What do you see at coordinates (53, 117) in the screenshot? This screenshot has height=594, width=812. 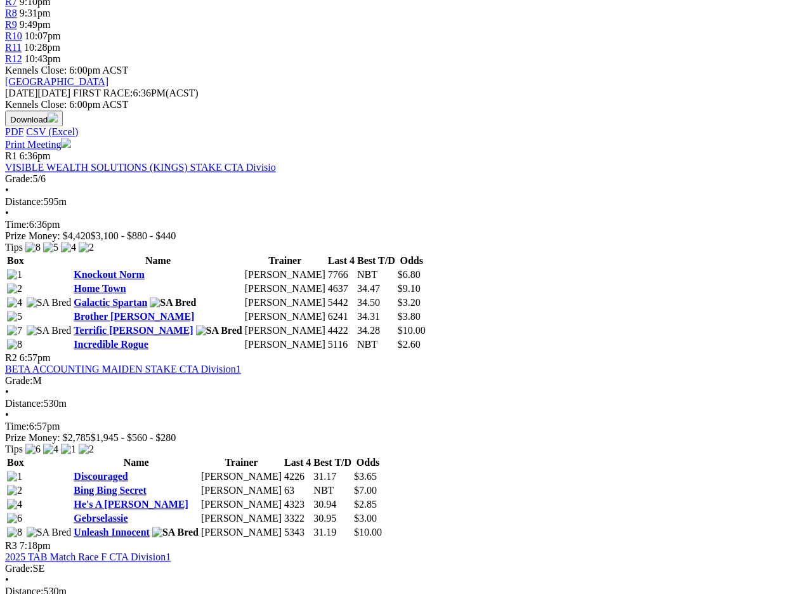 I see `img: download.svg` at bounding box center [53, 117].